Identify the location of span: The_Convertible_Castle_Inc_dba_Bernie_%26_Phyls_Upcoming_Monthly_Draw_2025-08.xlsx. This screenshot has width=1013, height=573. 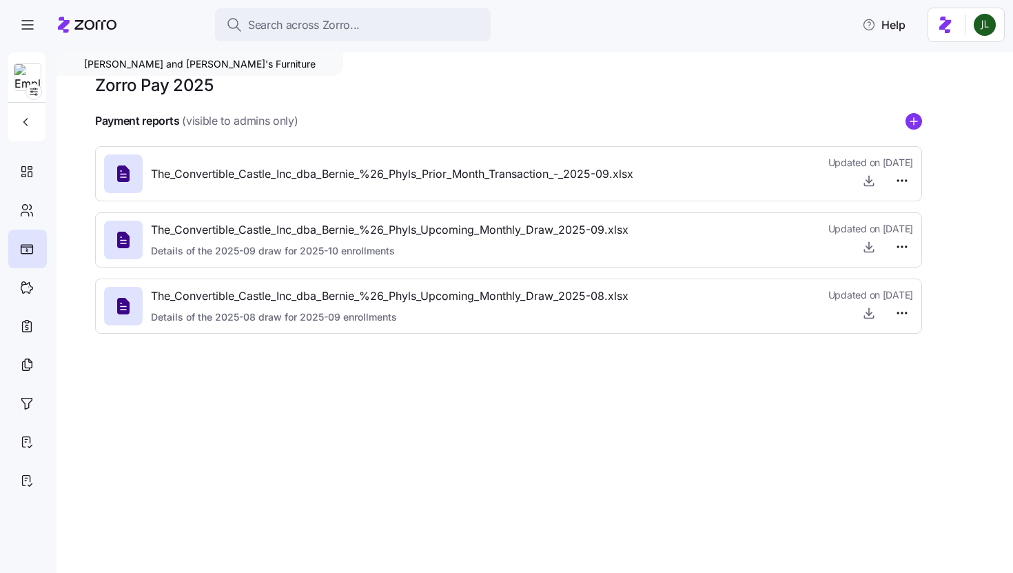
(389, 296).